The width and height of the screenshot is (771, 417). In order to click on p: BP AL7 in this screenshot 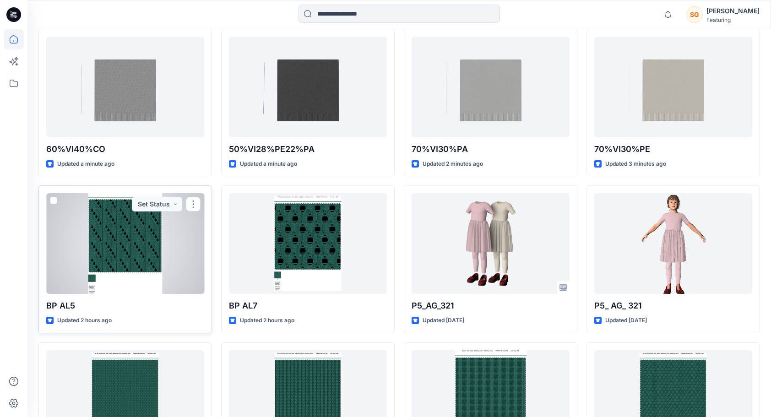, I will do `click(308, 306)`.